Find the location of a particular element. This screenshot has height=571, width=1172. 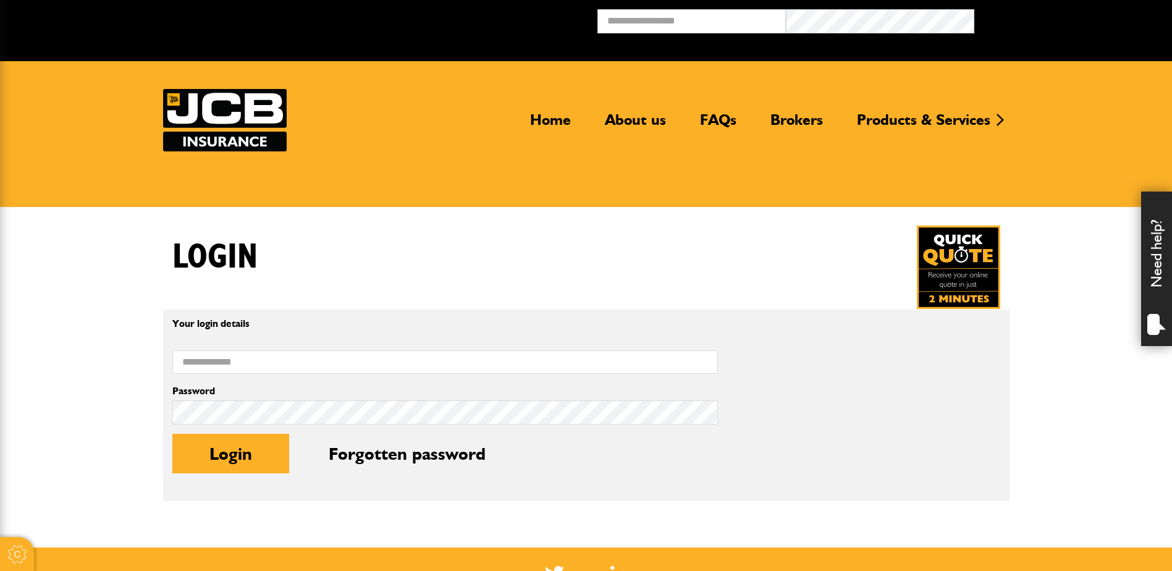

p: Your login details is located at coordinates (445, 324).